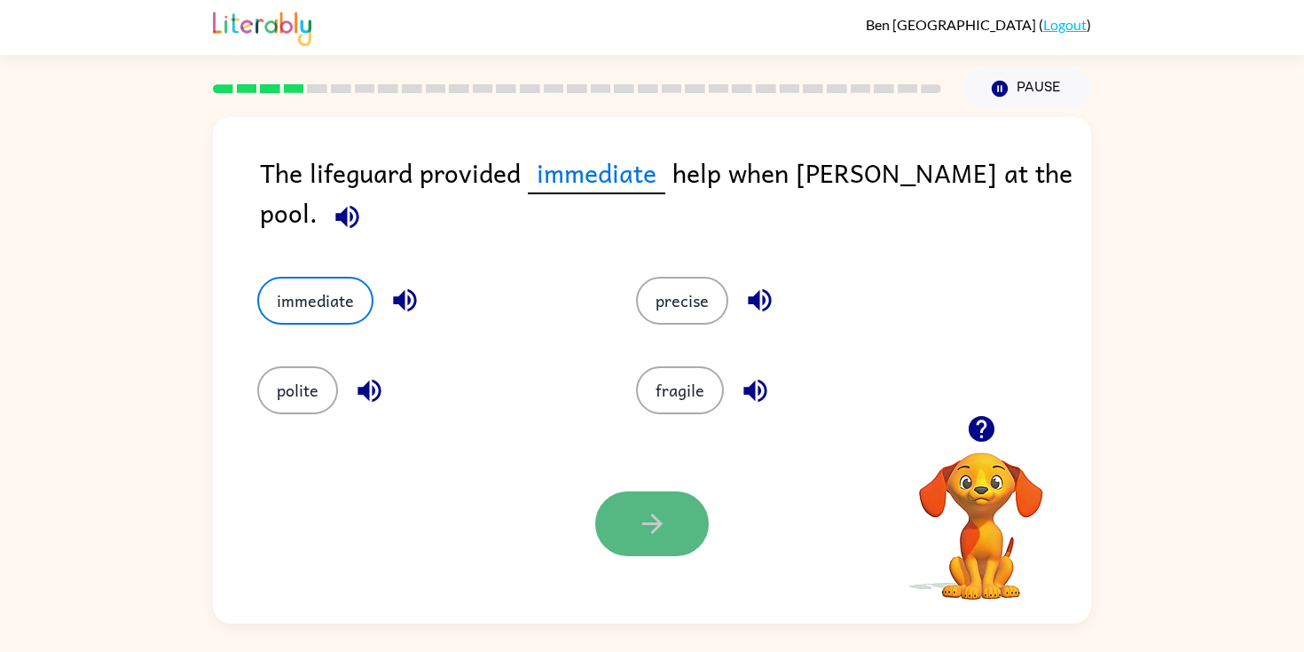 This screenshot has width=1304, height=652. What do you see at coordinates (315, 301) in the screenshot?
I see `button: immediate` at bounding box center [315, 301].